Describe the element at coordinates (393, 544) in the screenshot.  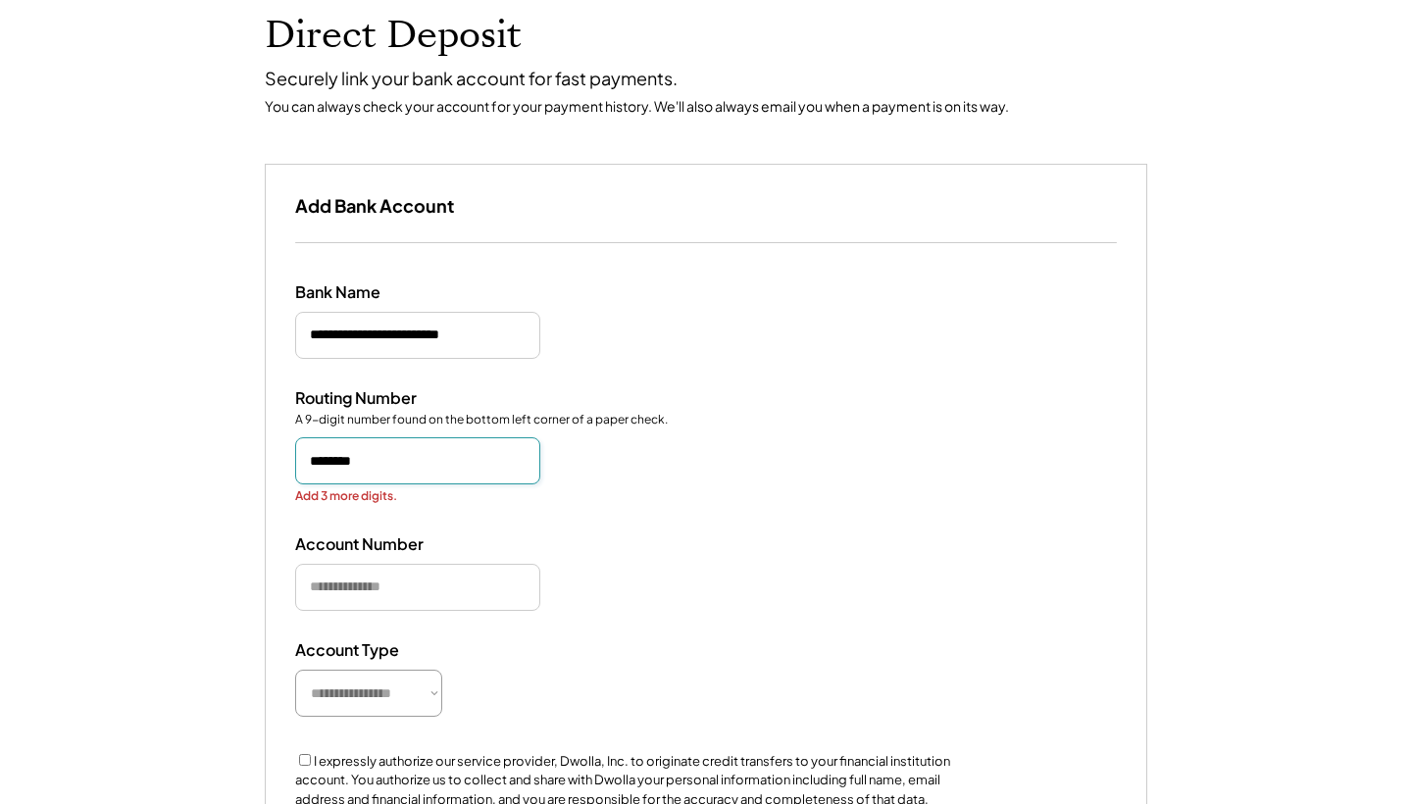
I see `div: Account Number` at that location.